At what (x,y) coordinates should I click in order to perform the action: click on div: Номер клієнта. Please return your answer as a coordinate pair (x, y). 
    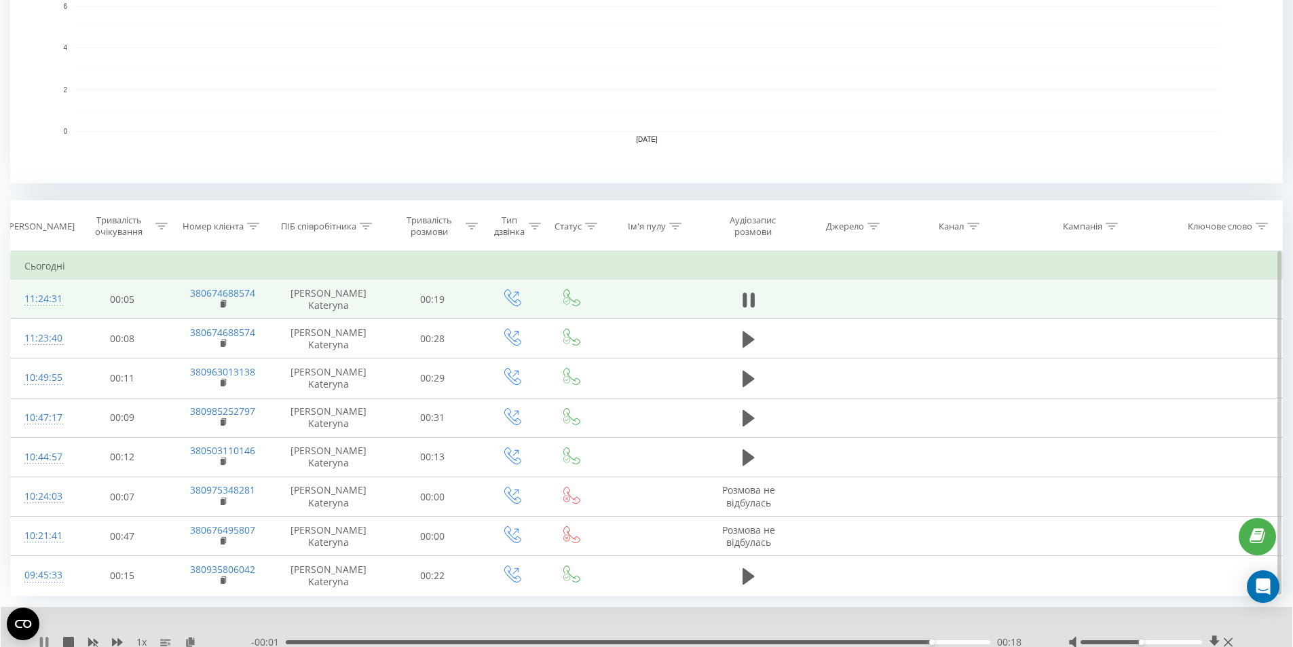
    Looking at the image, I should click on (213, 226).